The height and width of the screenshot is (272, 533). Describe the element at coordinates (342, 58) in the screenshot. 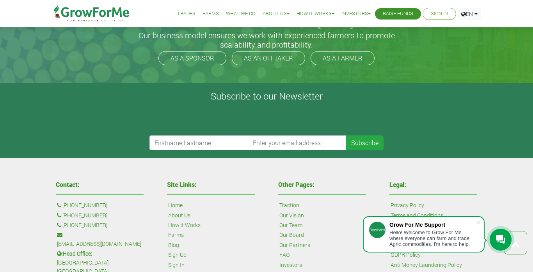

I see `a: AS A FARMER` at that location.